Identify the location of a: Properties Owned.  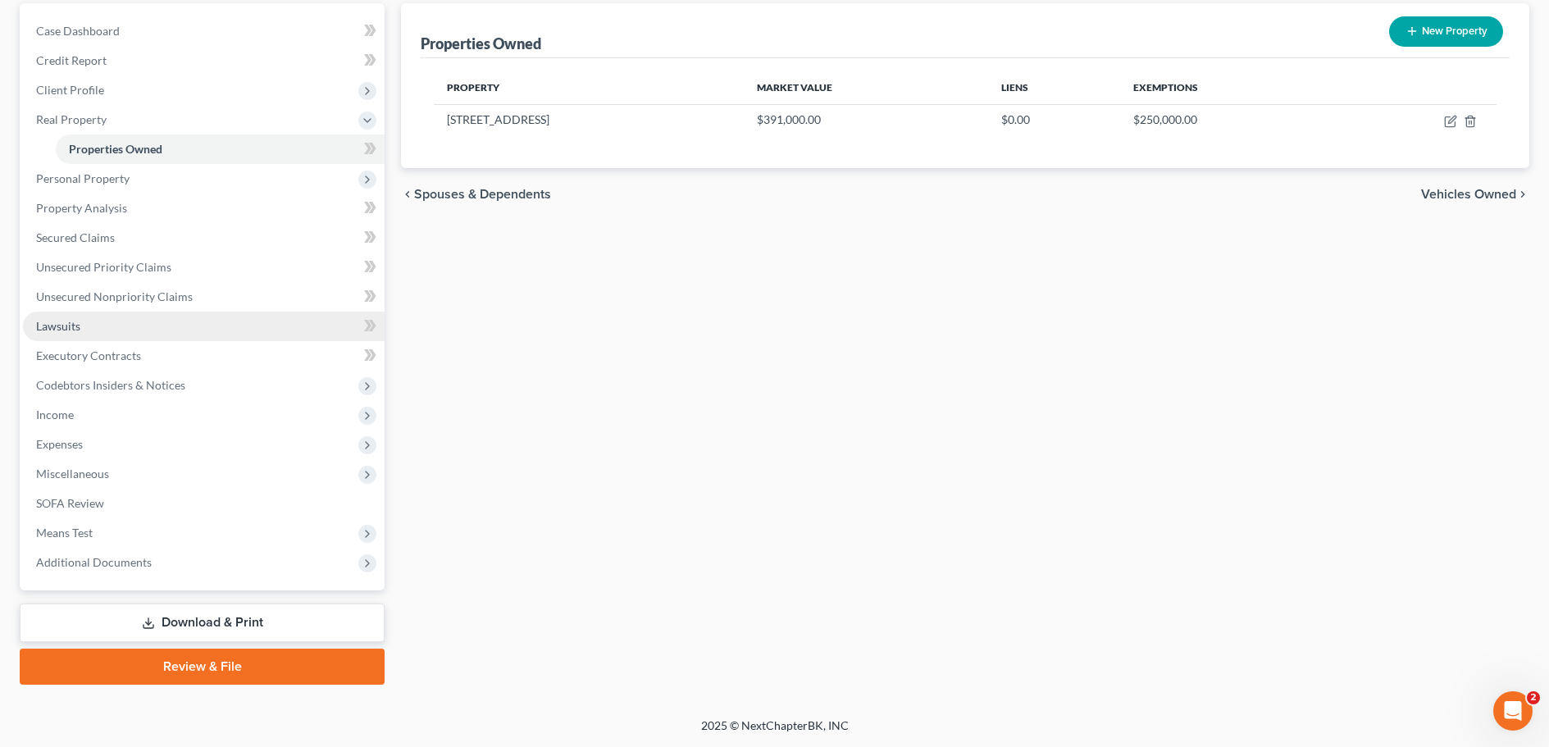
(220, 149).